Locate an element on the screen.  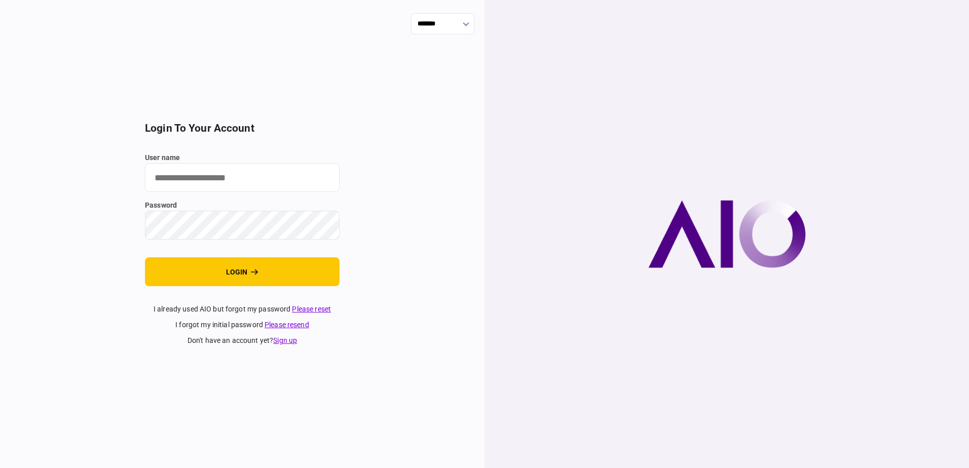
input: user name is located at coordinates (242, 177).